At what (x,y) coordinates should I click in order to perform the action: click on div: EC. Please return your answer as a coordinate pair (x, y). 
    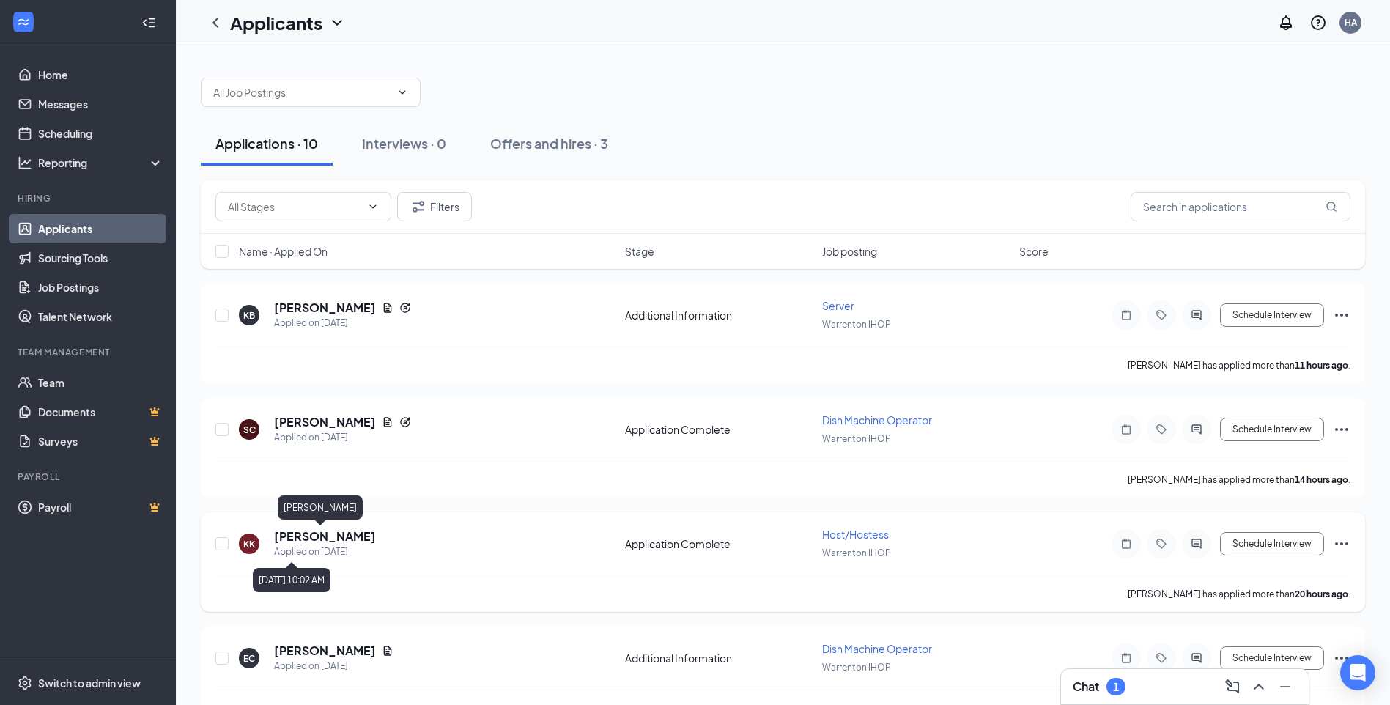
    Looking at the image, I should click on (249, 658).